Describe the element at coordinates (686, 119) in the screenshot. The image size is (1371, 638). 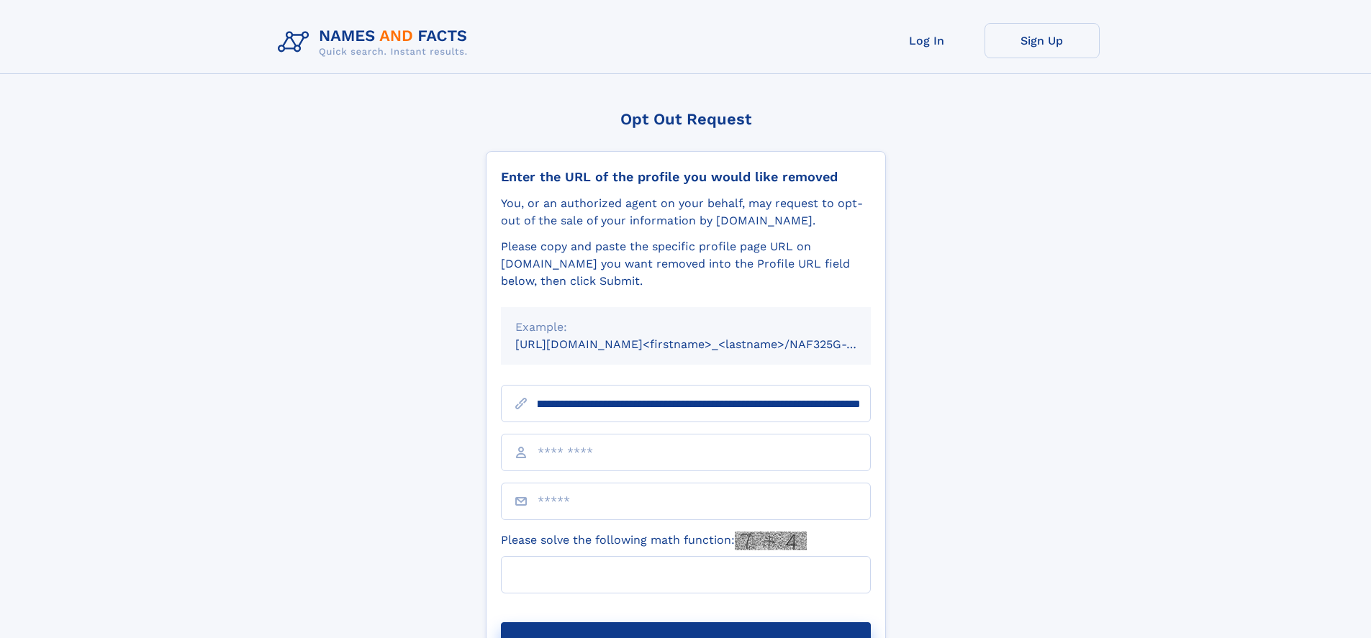
I see `div: Opt Out Request` at that location.